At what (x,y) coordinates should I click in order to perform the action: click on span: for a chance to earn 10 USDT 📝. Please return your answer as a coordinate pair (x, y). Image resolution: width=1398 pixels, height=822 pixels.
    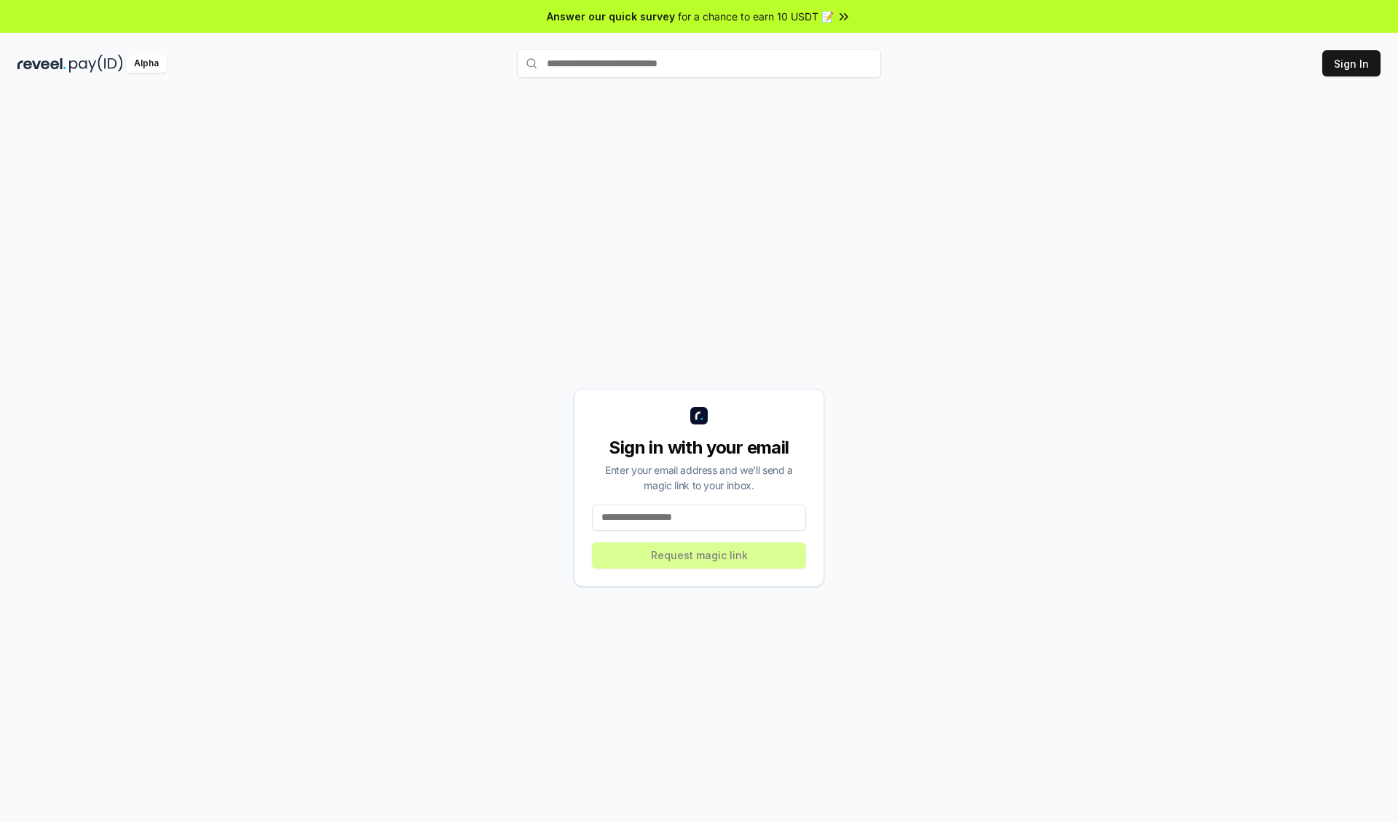
    Looking at the image, I should click on (756, 16).